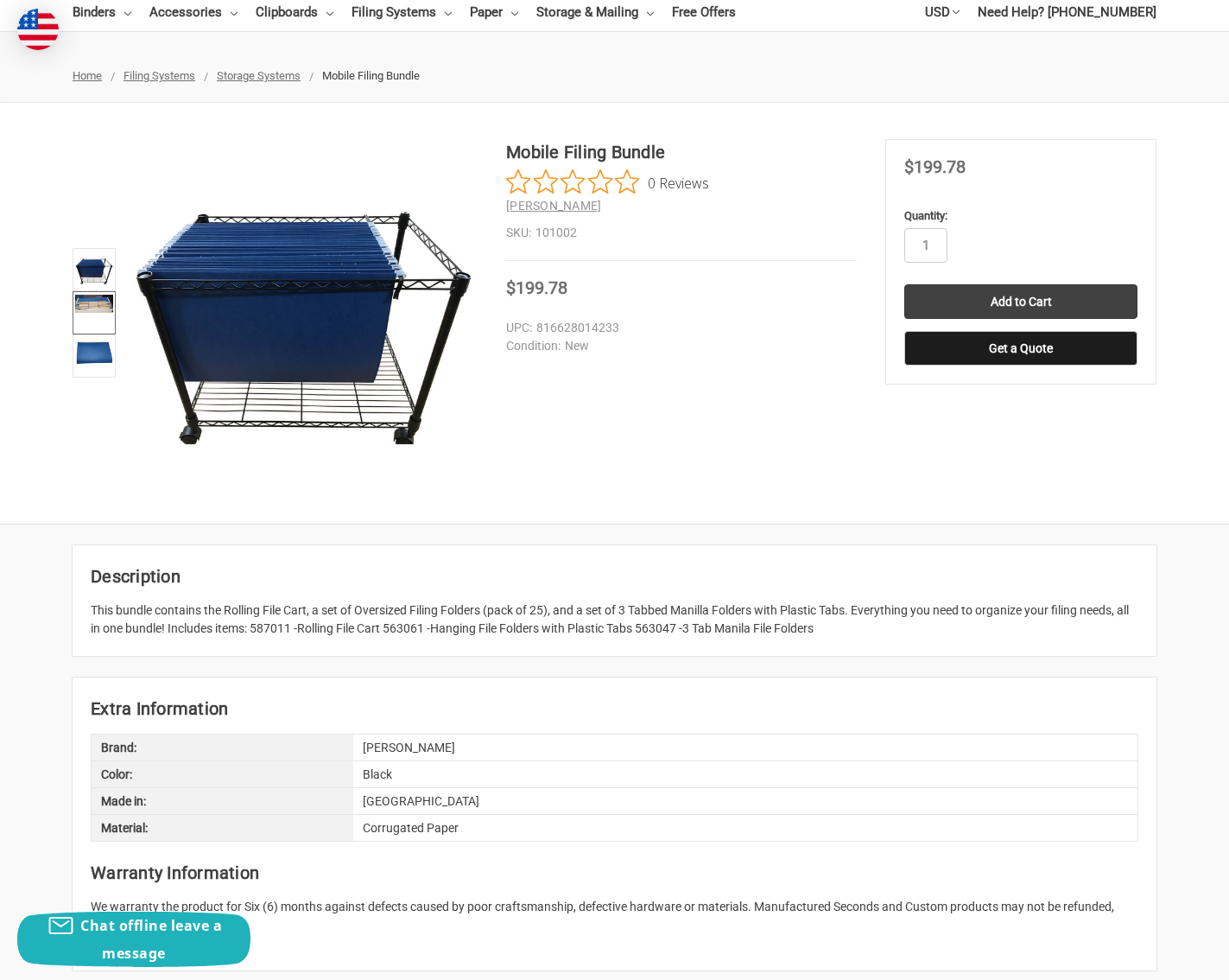 This screenshot has height=980, width=1229. What do you see at coordinates (614, 576) in the screenshot?
I see `h2: Description` at bounding box center [614, 576].